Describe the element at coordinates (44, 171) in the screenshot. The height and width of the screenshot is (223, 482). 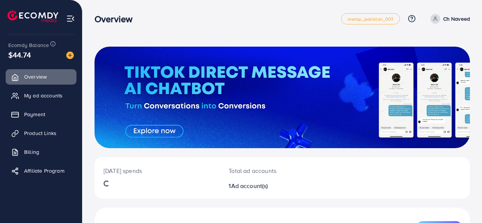
I see `span: Affiliate Program` at that location.